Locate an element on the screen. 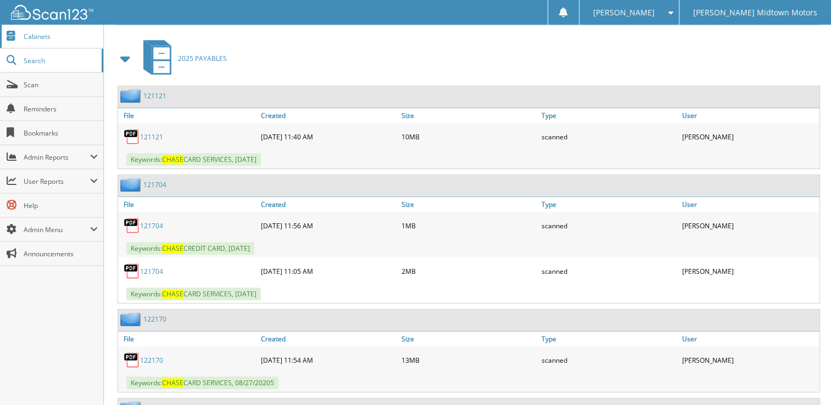 The width and height of the screenshot is (831, 405). span: Help is located at coordinates (60, 205).